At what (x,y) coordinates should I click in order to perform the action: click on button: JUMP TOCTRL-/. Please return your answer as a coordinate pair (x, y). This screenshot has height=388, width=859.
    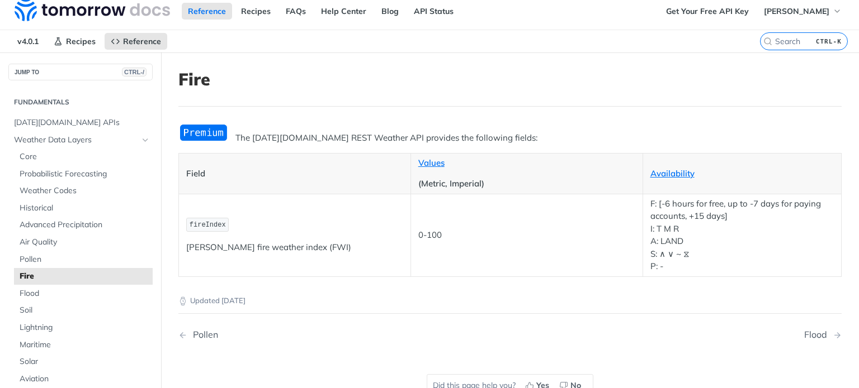
    Looking at the image, I should click on (80, 72).